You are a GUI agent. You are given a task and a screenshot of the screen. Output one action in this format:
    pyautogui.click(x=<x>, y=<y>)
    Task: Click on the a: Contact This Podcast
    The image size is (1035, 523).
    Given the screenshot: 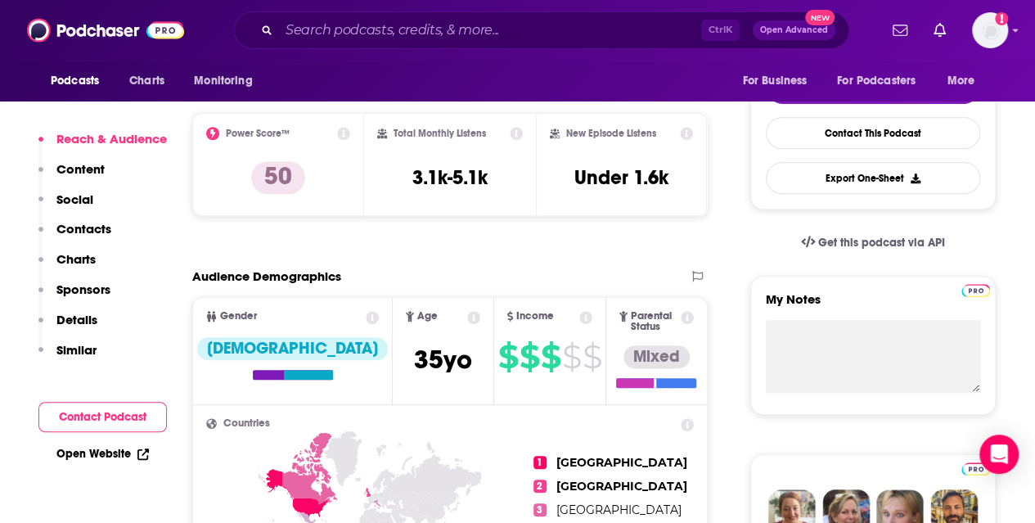 What is the action you would take?
    pyautogui.click(x=873, y=133)
    